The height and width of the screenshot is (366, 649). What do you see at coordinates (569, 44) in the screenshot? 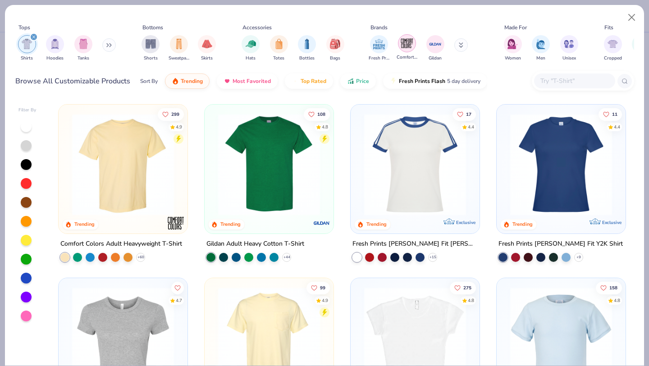
I see `img: Unisex Image` at bounding box center [569, 44].